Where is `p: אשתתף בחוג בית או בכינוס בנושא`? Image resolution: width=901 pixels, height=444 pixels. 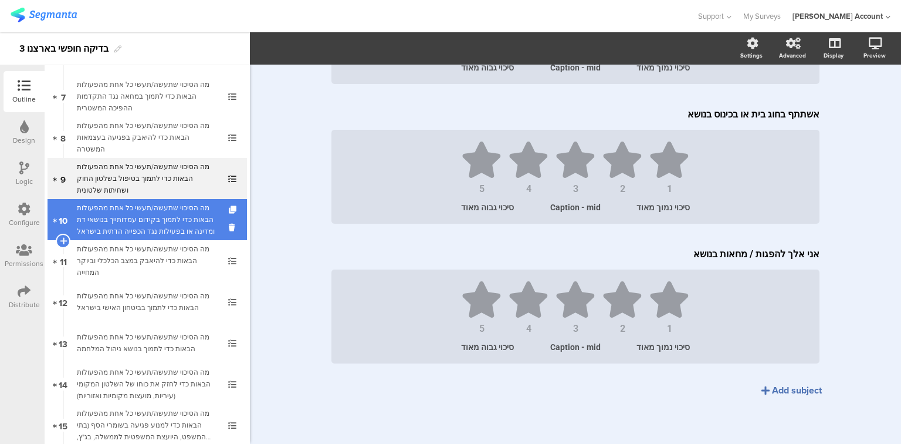 p: אשתתף בחוג בית או בכינוס בנושא is located at coordinates (576, 114).